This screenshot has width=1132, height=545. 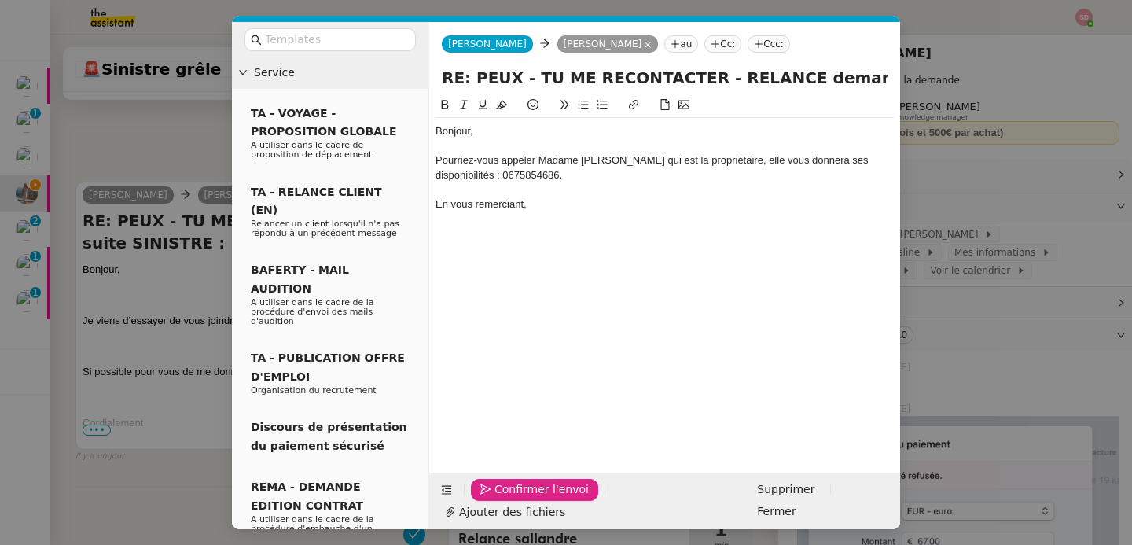 I want to click on button: Fermer, so click(x=776, y=512).